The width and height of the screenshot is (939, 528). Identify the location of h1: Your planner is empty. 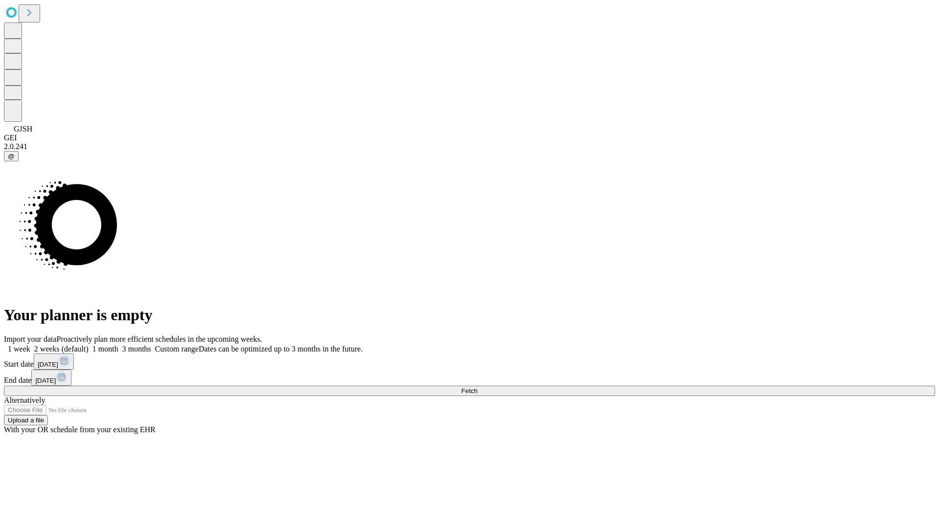
(470, 315).